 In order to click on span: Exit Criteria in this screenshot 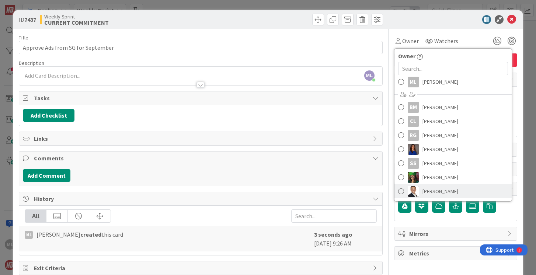, I will do `click(201, 268)`.